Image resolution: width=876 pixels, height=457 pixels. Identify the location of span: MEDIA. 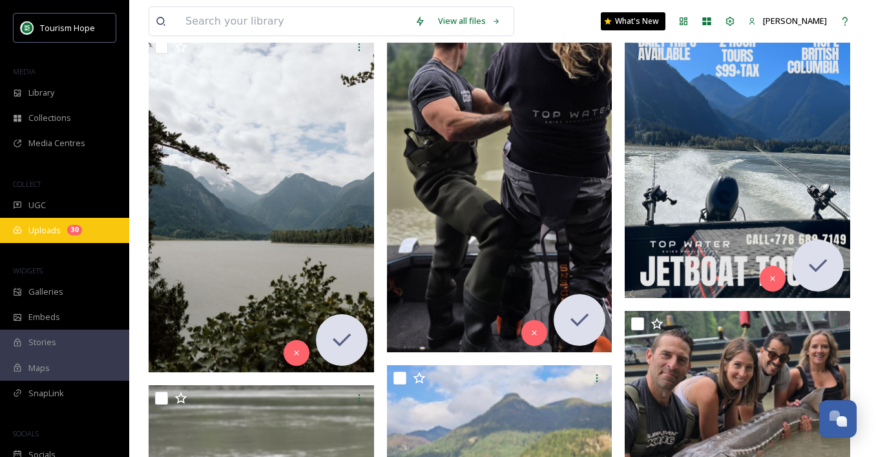
(24, 71).